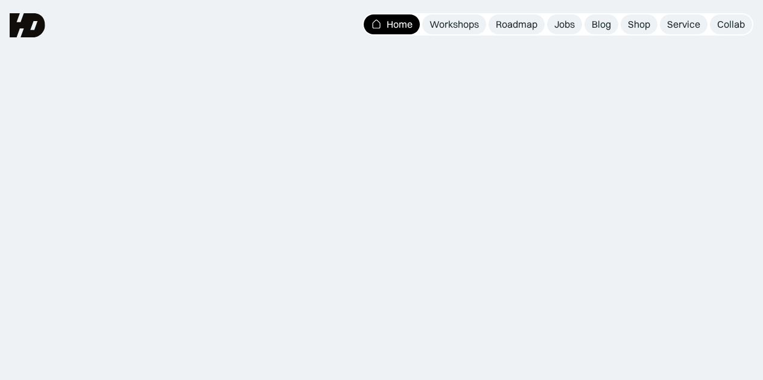  What do you see at coordinates (564, 24) in the screenshot?
I see `div: Jobs` at bounding box center [564, 24].